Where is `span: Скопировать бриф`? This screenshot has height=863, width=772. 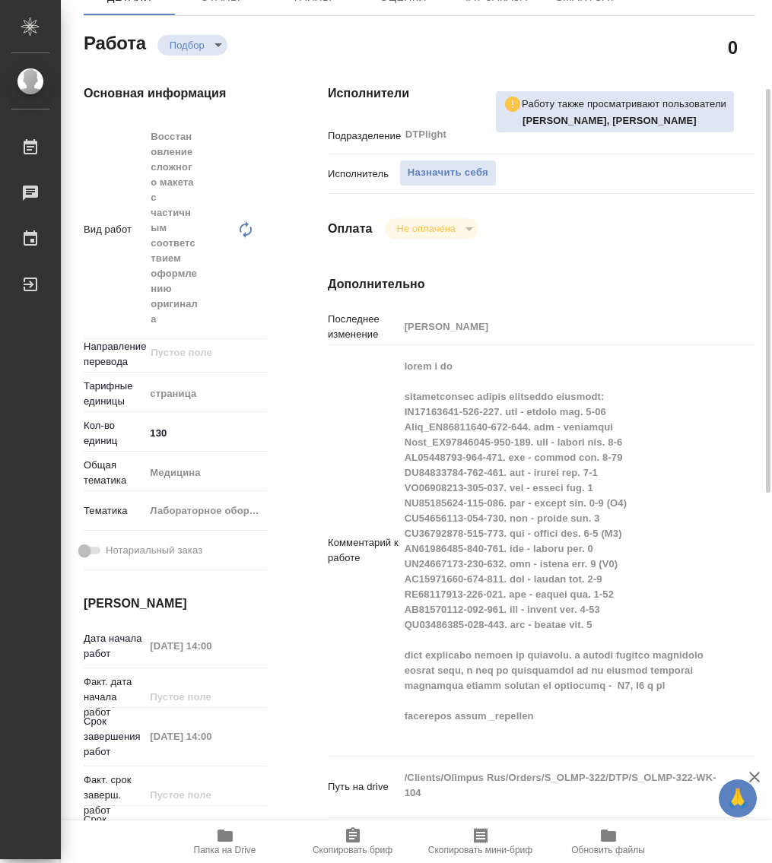 span: Скопировать бриф is located at coordinates (352, 850).